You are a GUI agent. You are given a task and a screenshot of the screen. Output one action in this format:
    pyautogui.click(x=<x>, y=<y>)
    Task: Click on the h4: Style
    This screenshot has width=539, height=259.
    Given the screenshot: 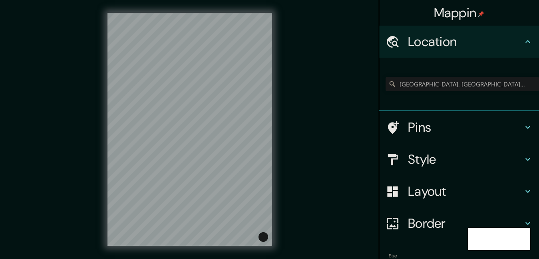 What is the action you would take?
    pyautogui.click(x=466, y=159)
    